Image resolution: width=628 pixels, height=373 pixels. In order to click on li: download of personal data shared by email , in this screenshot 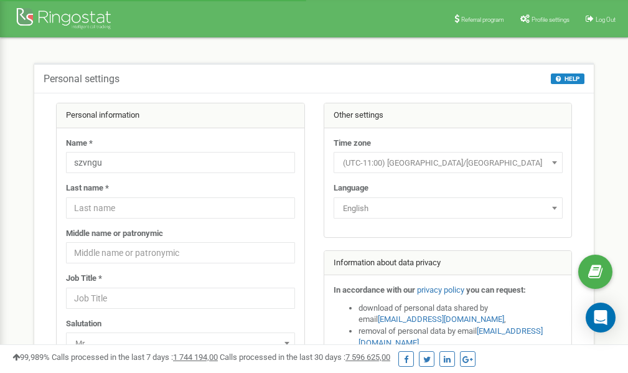, I will do `click(461, 314)`.